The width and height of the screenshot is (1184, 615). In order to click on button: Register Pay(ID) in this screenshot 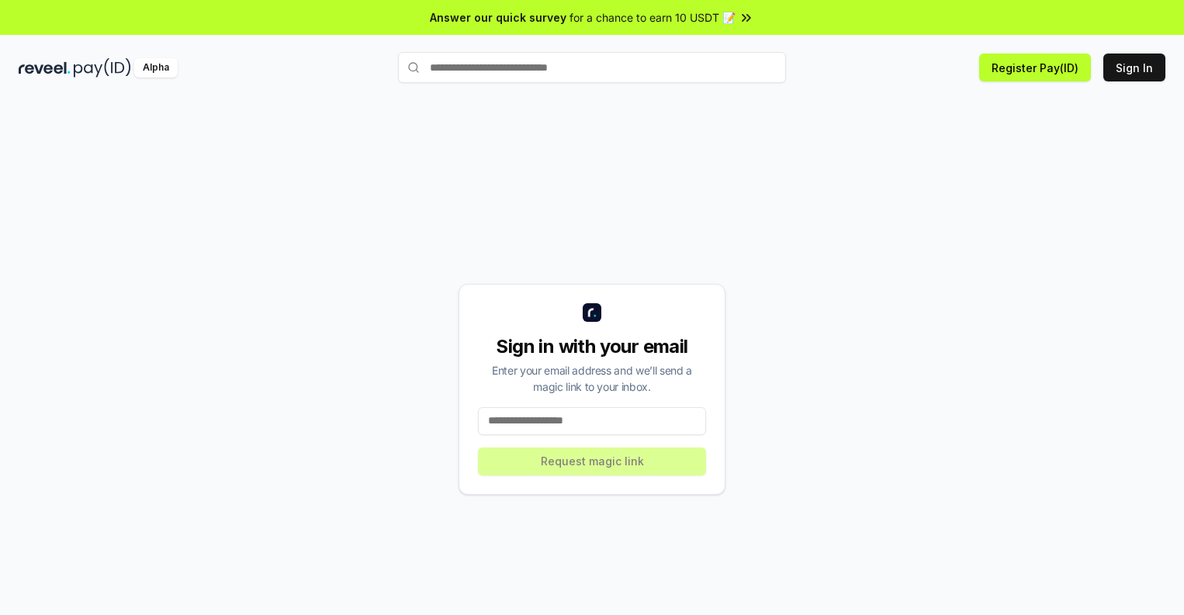, I will do `click(1035, 67)`.